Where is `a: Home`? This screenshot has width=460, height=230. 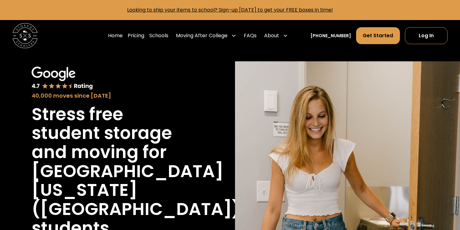 a: Home is located at coordinates (115, 36).